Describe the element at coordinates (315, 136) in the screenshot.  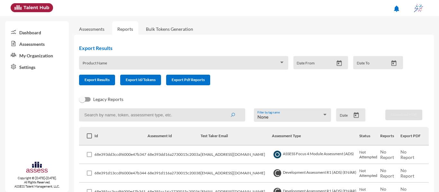
I see `th: Assessment Type` at that location.